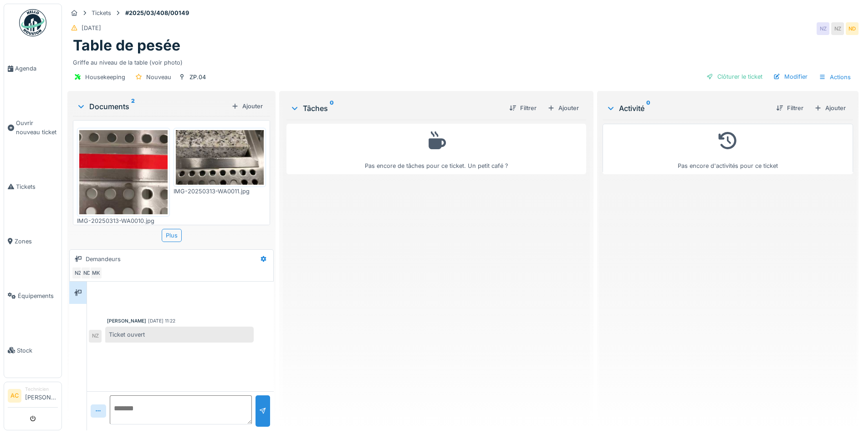  Describe the element at coordinates (734, 76) in the screenshot. I see `div: Clôturer le ticket` at that location.